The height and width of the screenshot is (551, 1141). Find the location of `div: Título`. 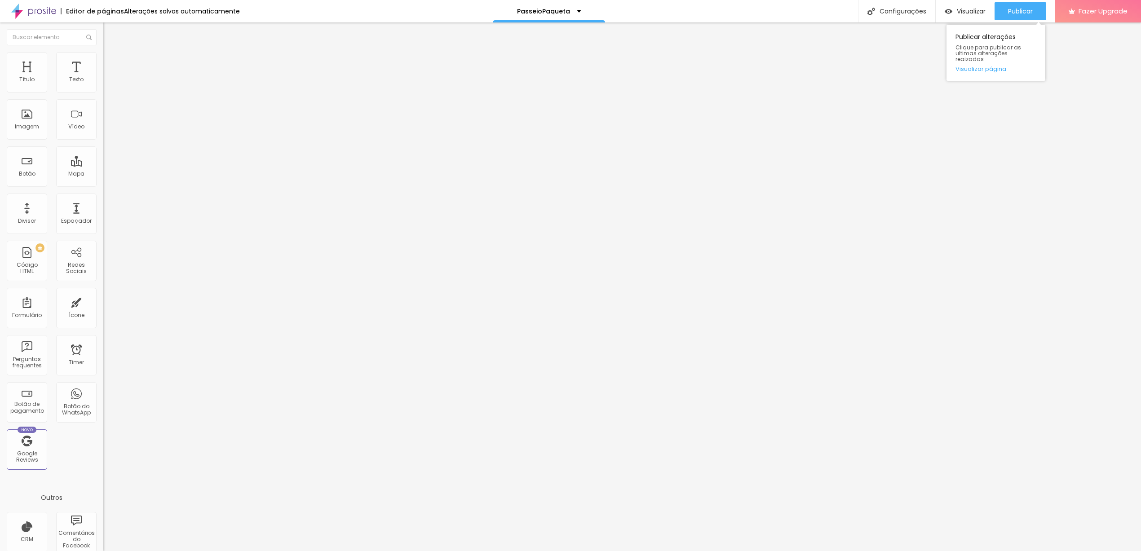

div: Título is located at coordinates (27, 80).